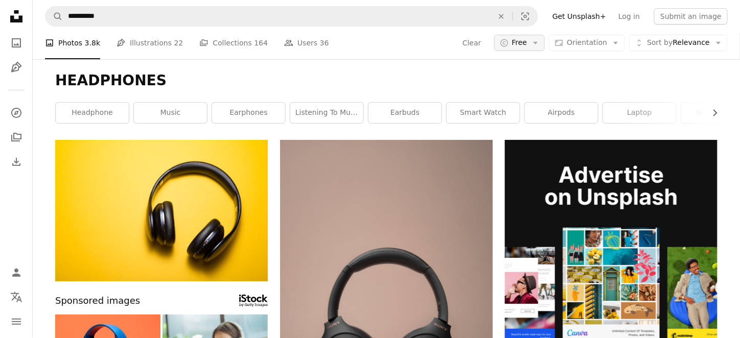 This screenshot has height=338, width=740. Describe the element at coordinates (54, 16) in the screenshot. I see `button: Search Unsplash` at that location.